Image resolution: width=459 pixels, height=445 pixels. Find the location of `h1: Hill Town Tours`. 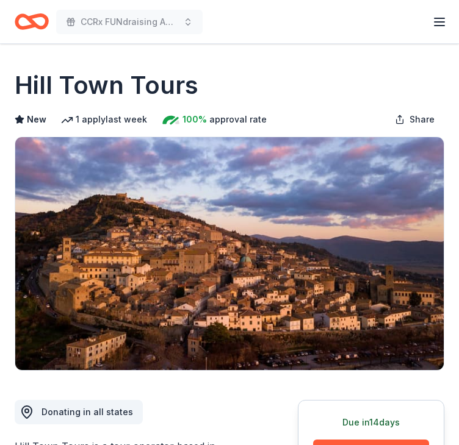

h1: Hill Town Tours is located at coordinates (106, 85).